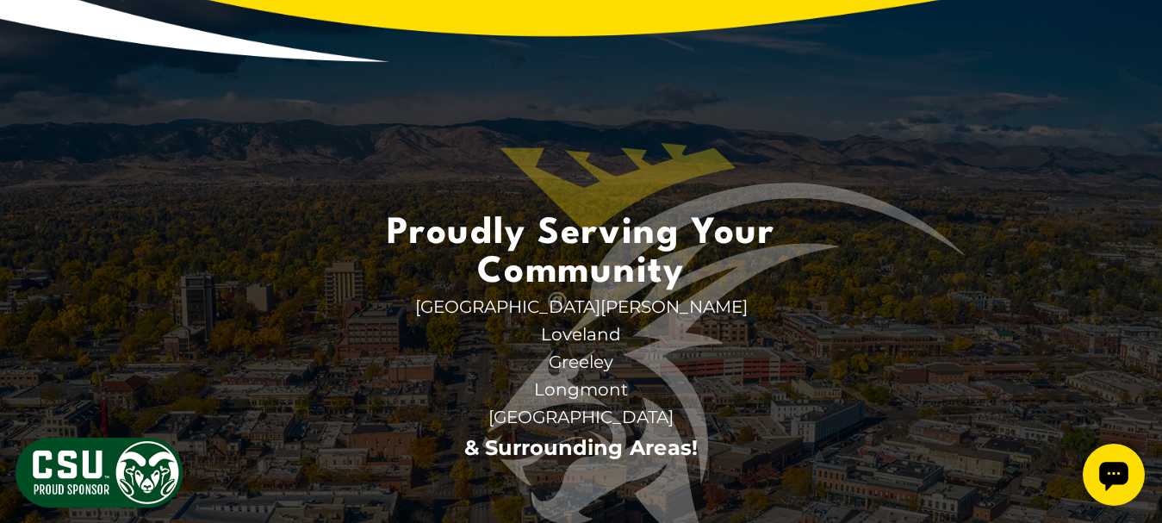  I want to click on span: Proudly Serving Your Community, so click(582, 254).